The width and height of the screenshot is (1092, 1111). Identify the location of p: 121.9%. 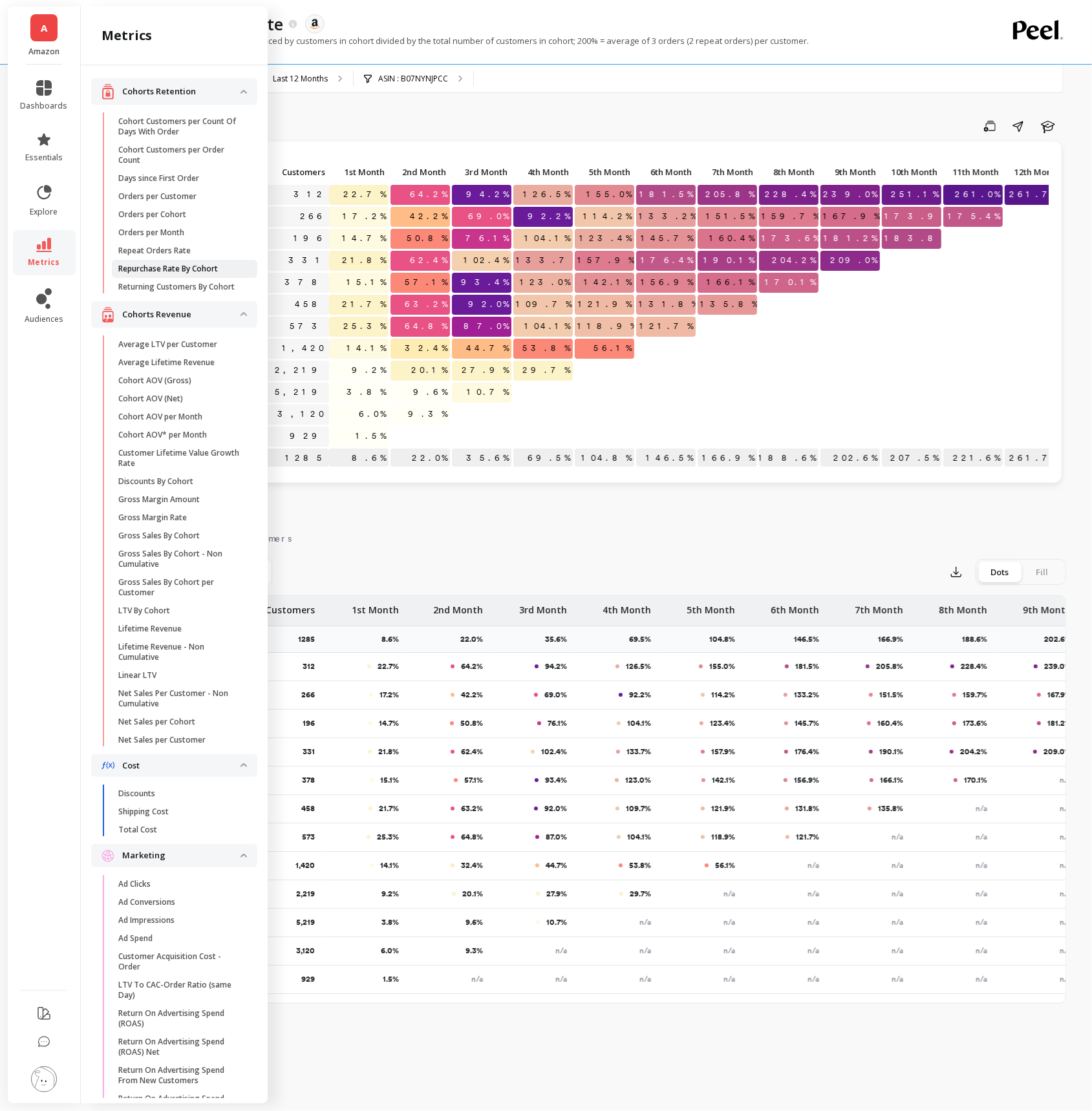
(723, 809).